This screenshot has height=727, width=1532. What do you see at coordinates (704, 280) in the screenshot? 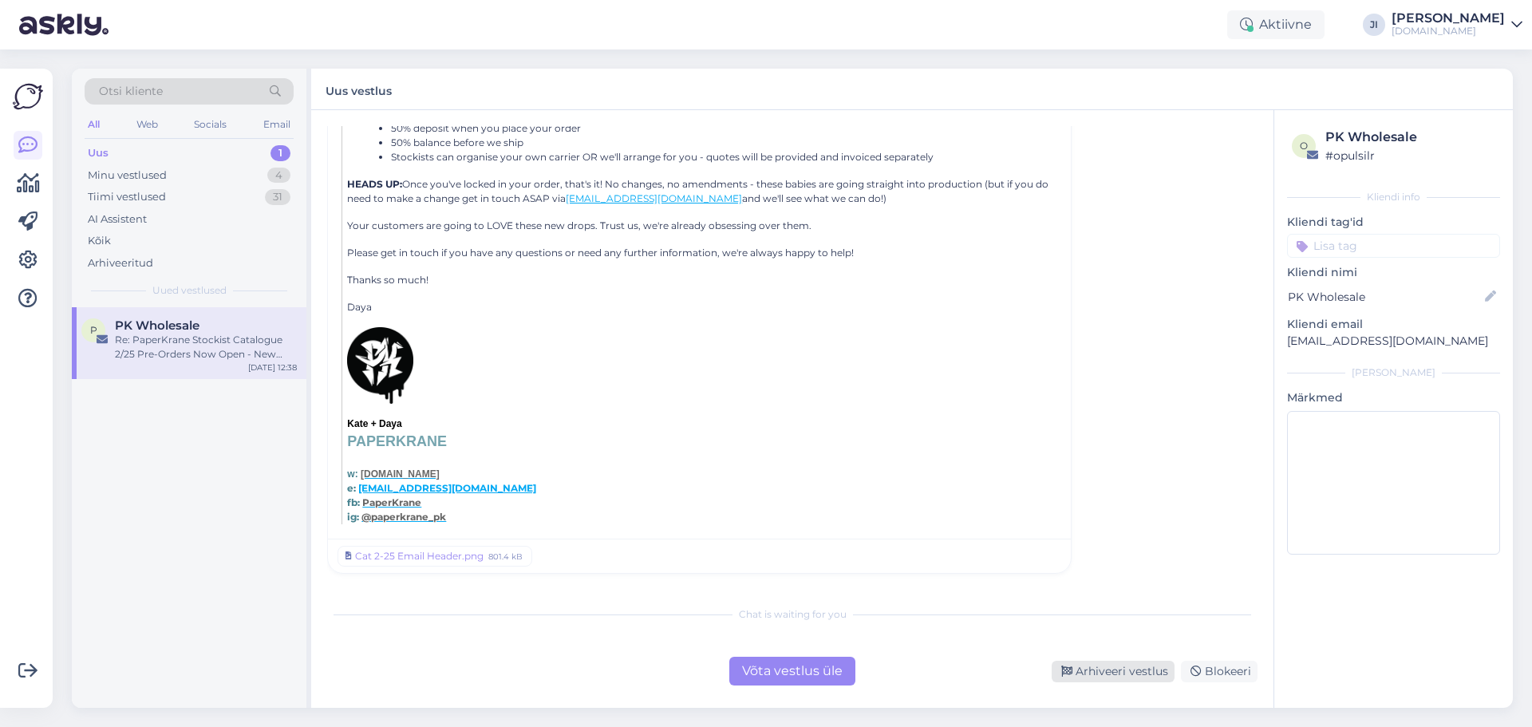
I see `p: Thanks so much!` at bounding box center [704, 280].